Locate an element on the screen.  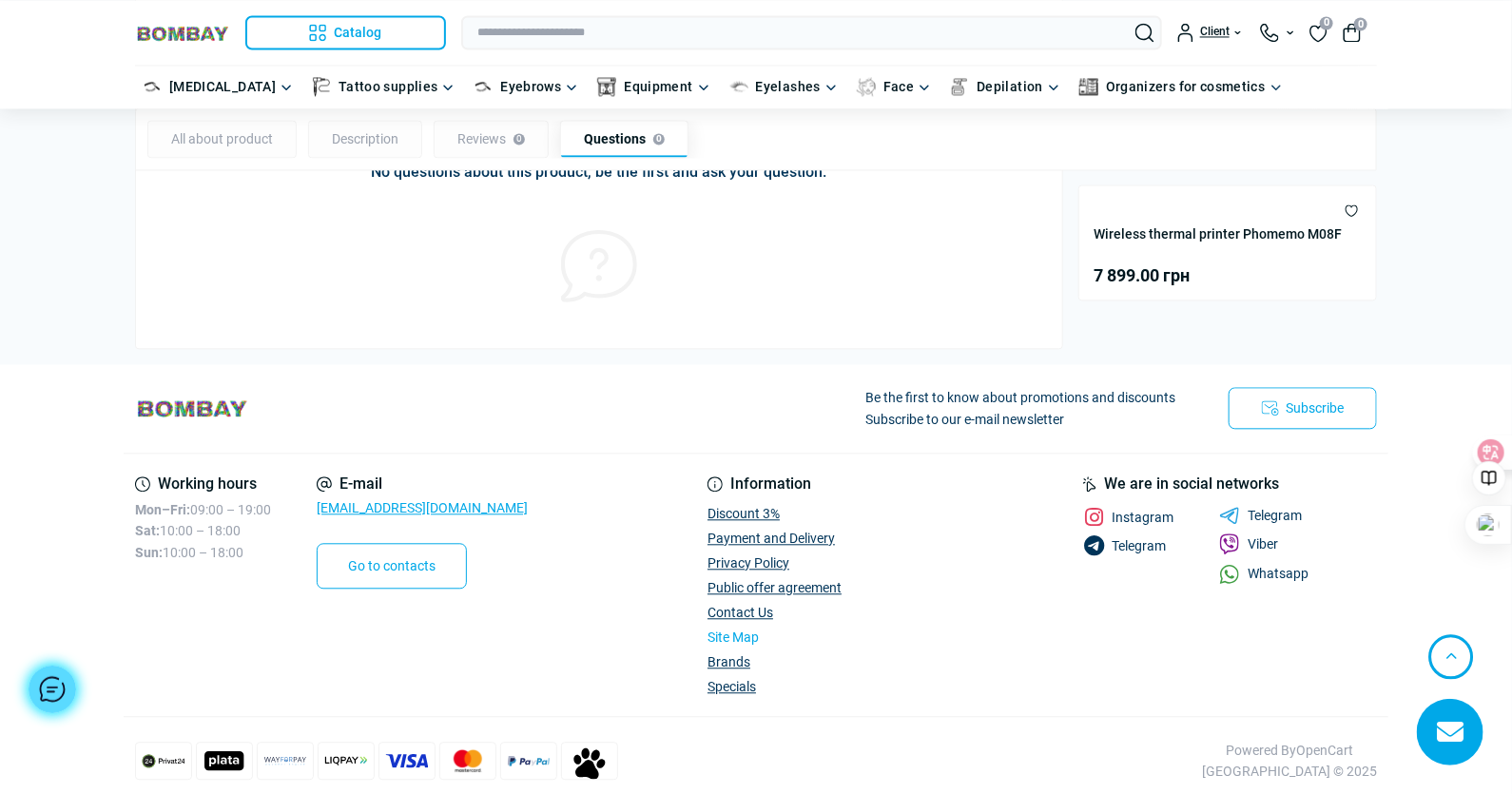
a: Site Map is located at coordinates (733, 637).